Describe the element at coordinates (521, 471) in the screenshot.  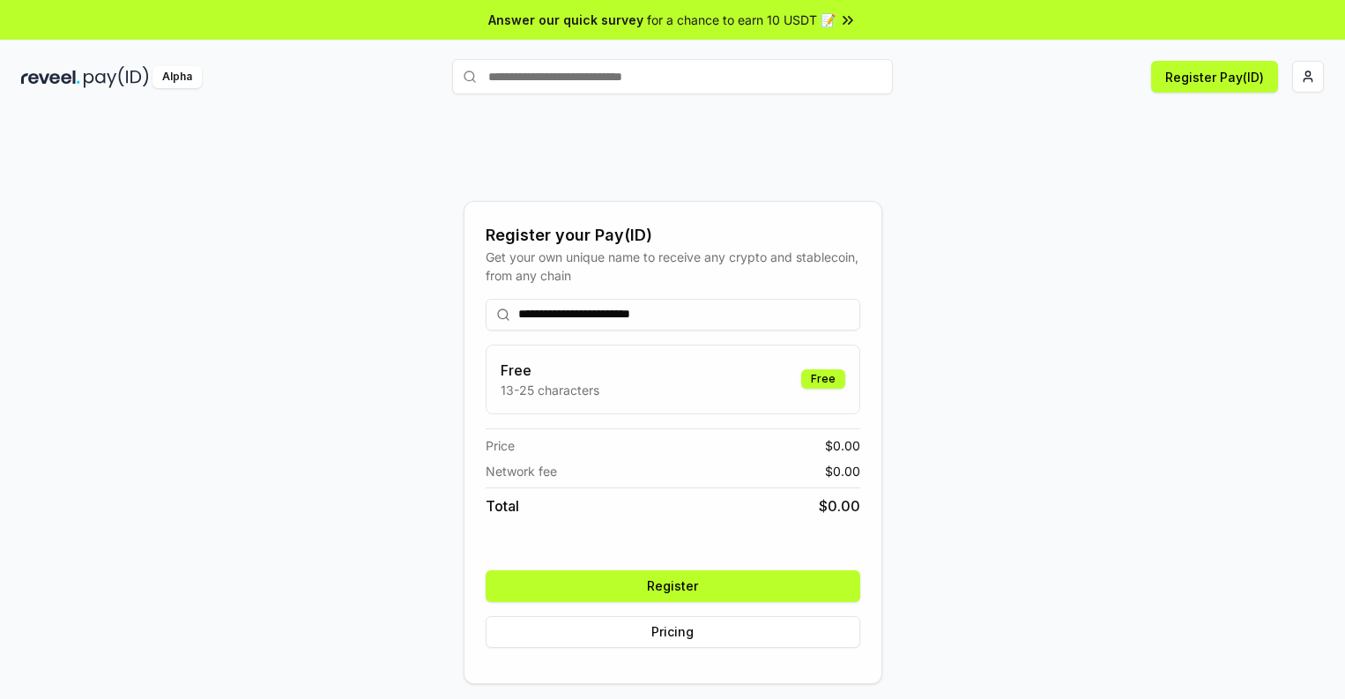
I see `span: Network fee` at that location.